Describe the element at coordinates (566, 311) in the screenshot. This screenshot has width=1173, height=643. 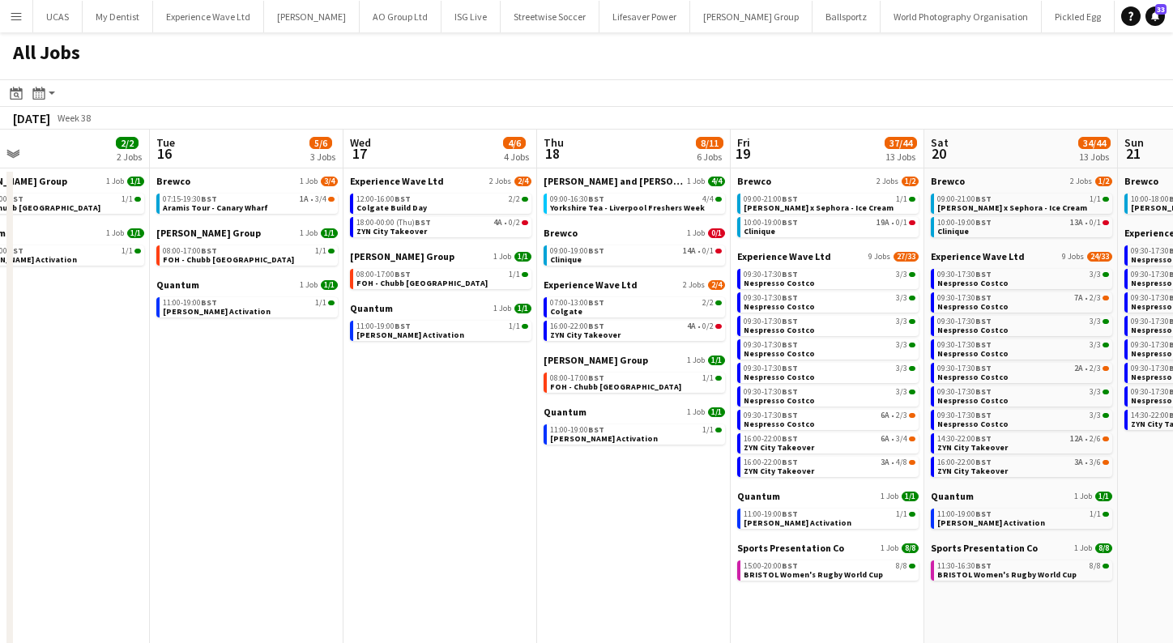
I see `span: Colgate` at that location.